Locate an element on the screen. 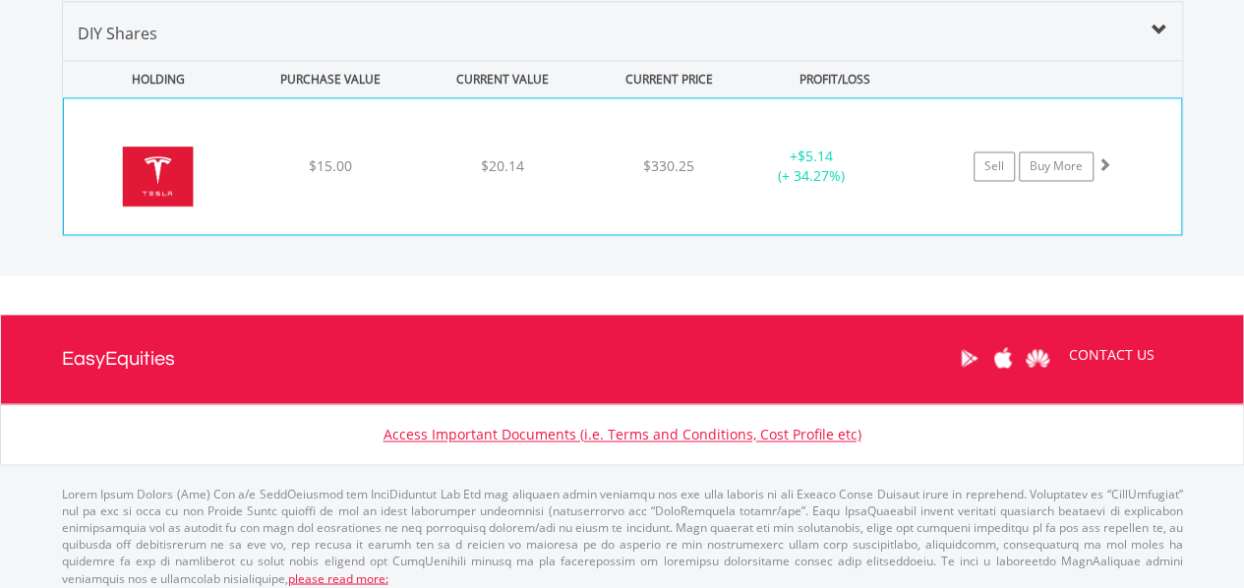  span: $15.00 is located at coordinates (331, 165).